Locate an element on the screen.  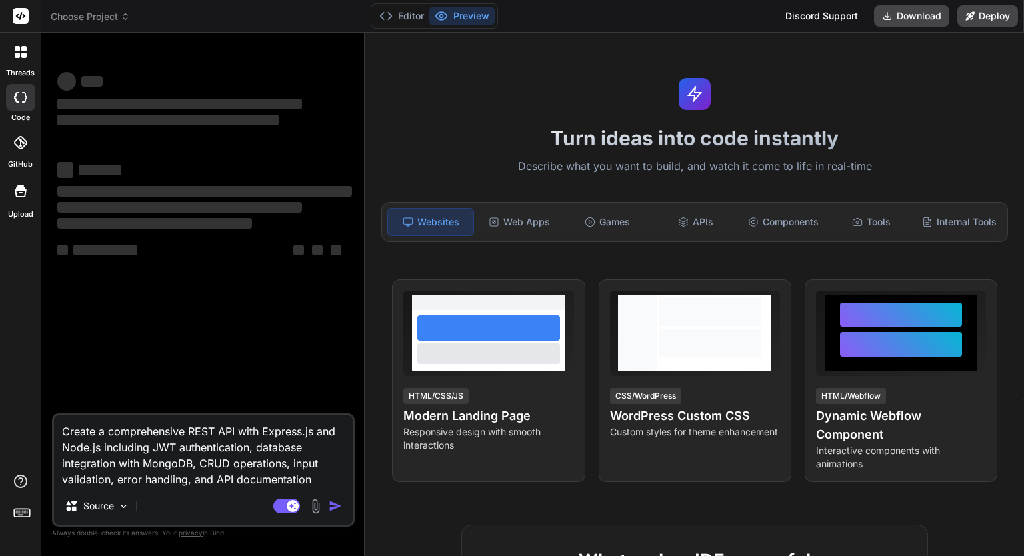
div: CSS/WordPress is located at coordinates (645, 396).